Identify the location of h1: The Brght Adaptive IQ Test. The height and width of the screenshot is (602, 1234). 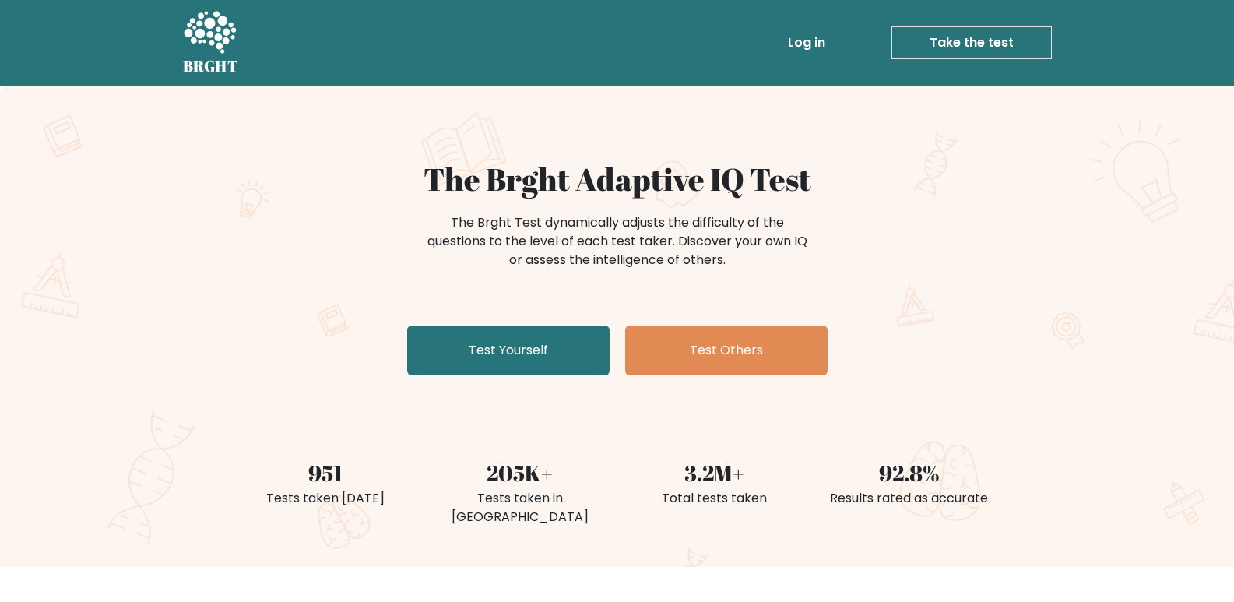
(618, 179).